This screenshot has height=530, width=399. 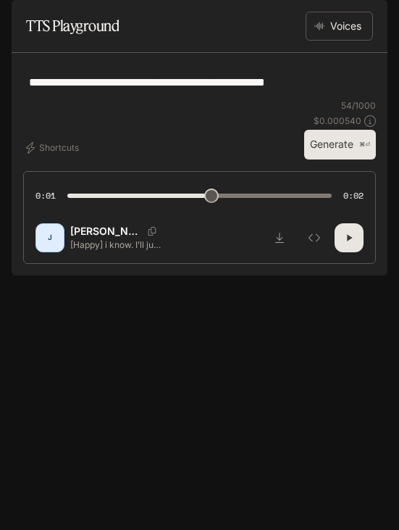 I want to click on button: Inspect, so click(x=315, y=238).